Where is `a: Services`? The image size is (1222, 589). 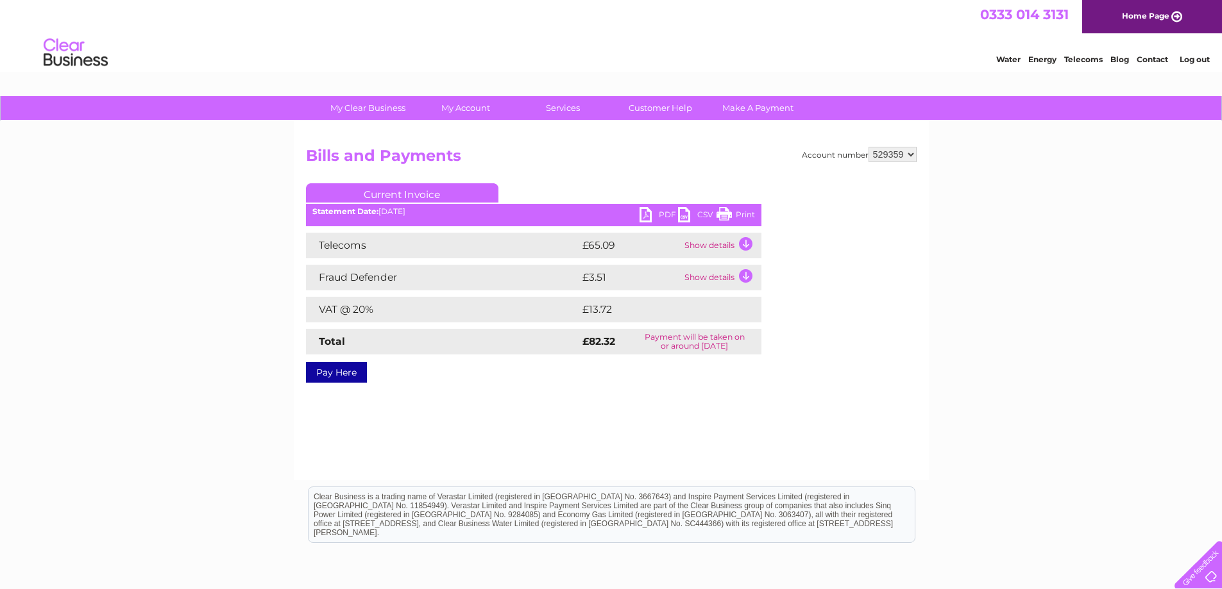 a: Services is located at coordinates (562, 108).